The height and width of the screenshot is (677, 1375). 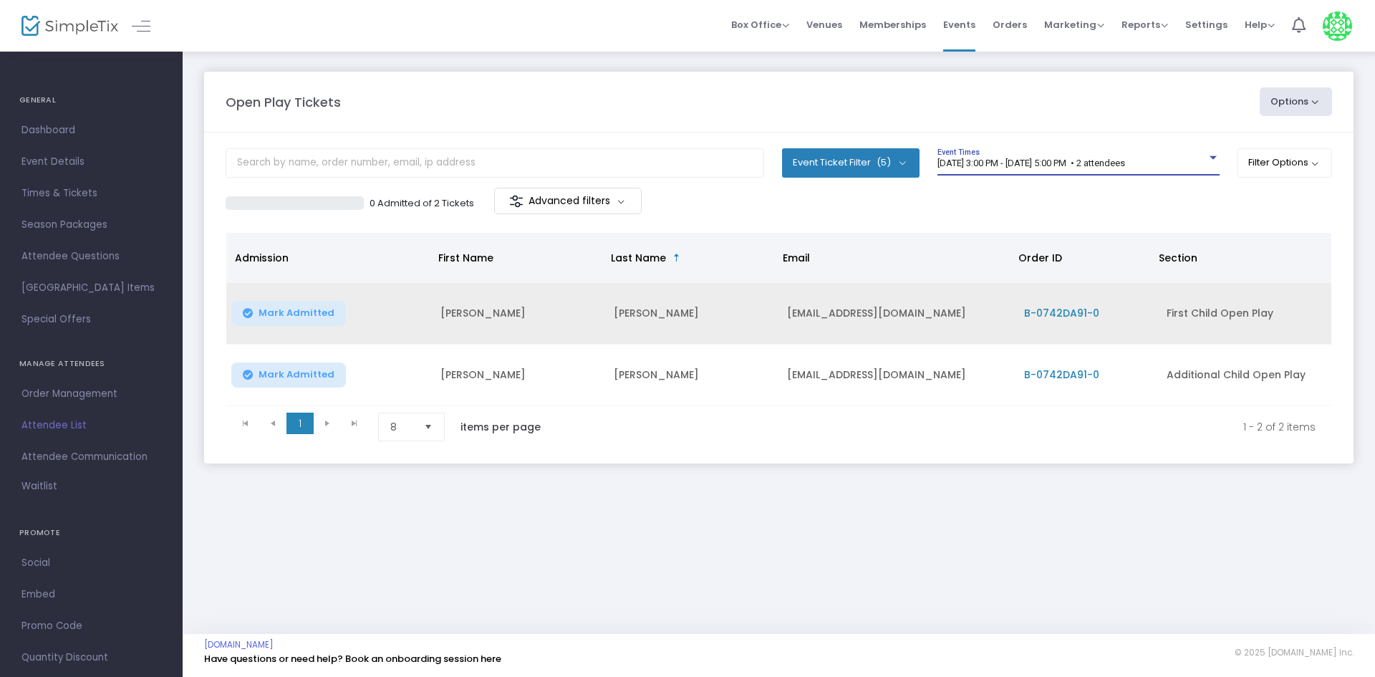 I want to click on span: Help, so click(x=1260, y=24).